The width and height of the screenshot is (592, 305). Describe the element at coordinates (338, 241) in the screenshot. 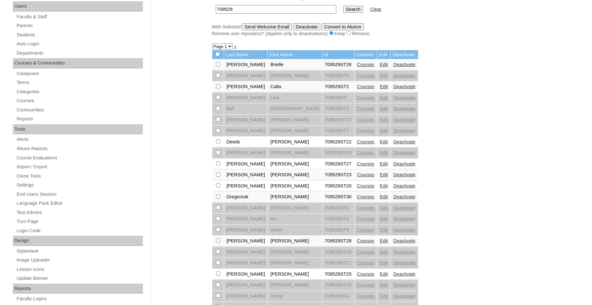

I see `td: 709529ST28` at that location.